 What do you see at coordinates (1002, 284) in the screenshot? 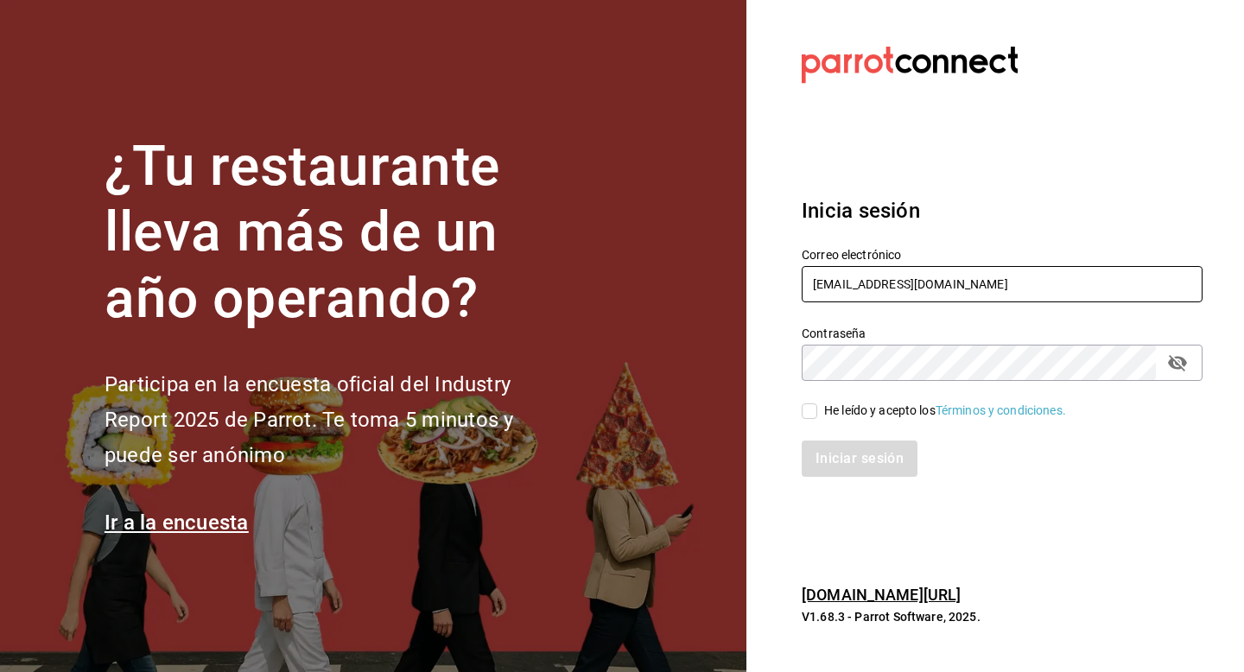
I see `input: Ingresa tu correo electrónico` at bounding box center [1002, 284].